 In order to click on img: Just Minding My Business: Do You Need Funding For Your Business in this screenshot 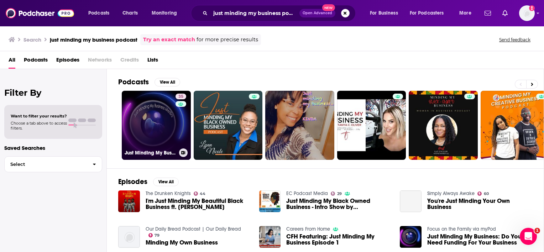, I will do `click(410, 237)`.